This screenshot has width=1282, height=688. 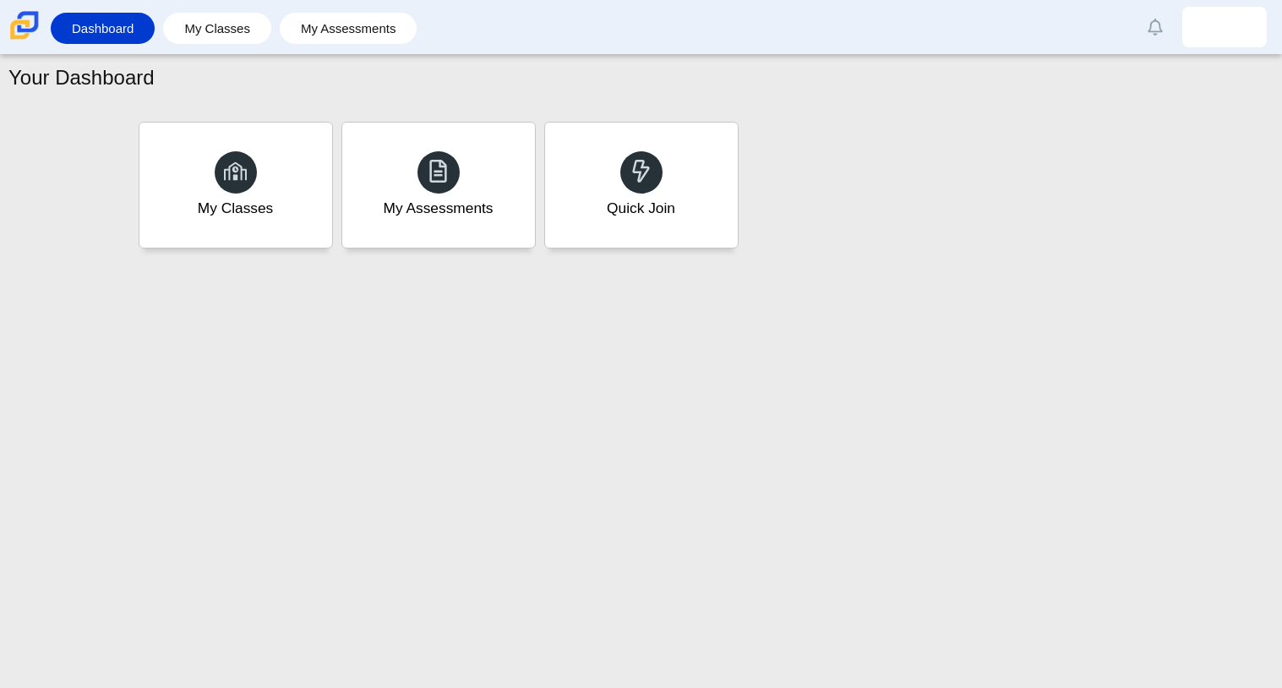 What do you see at coordinates (439, 208) in the screenshot?
I see `div: My Assessments` at bounding box center [439, 208].